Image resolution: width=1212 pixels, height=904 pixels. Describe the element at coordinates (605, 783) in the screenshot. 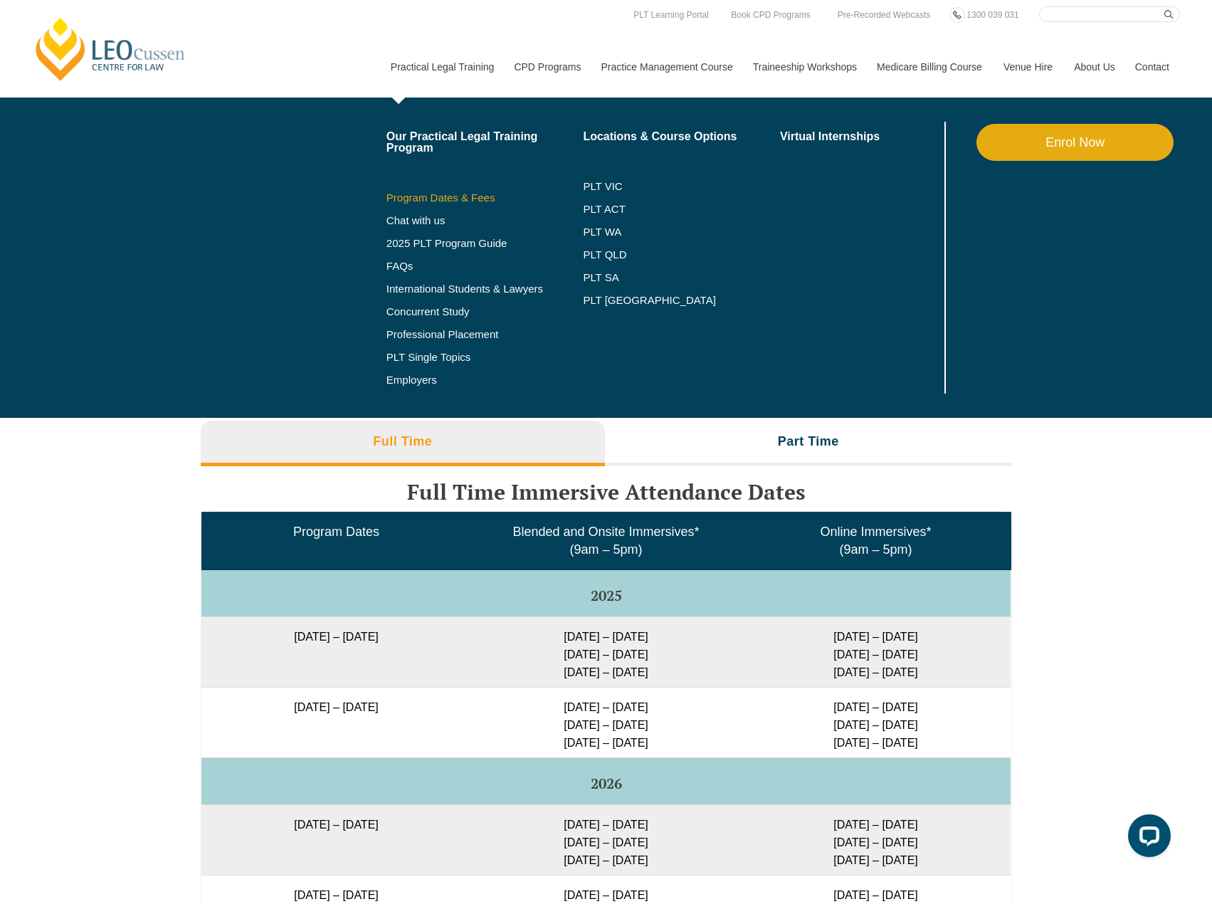

I see `h5: 2026` at that location.